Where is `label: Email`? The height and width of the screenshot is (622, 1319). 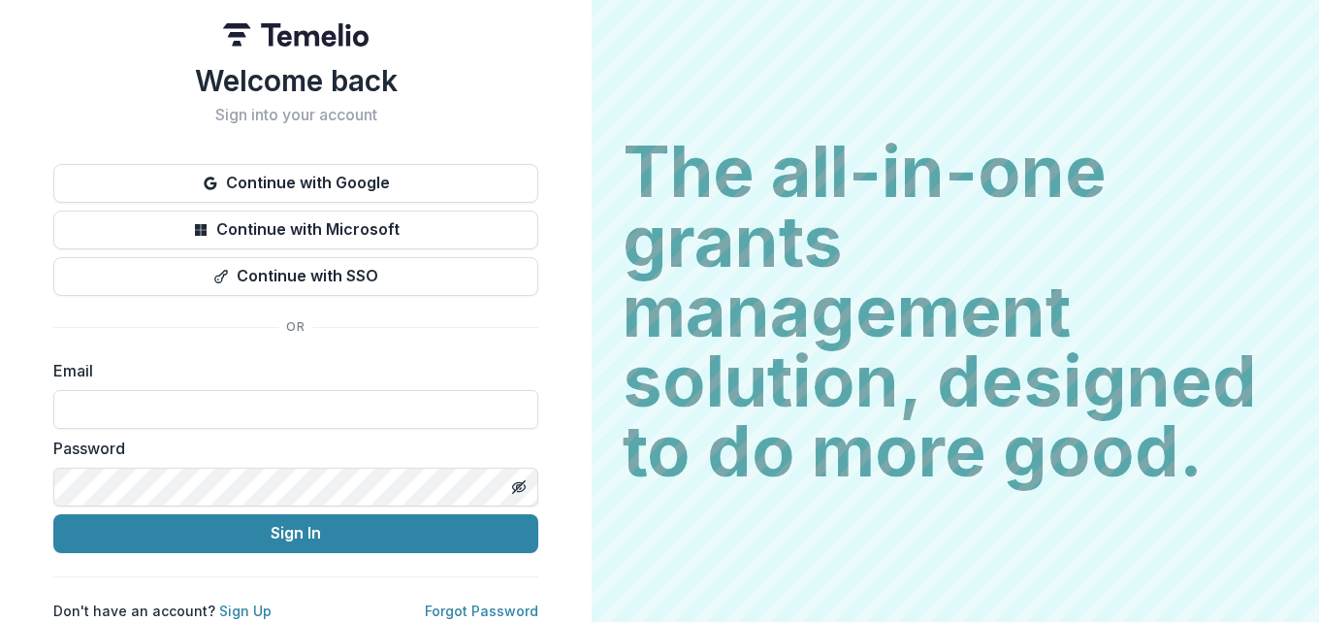 label: Email is located at coordinates (290, 370).